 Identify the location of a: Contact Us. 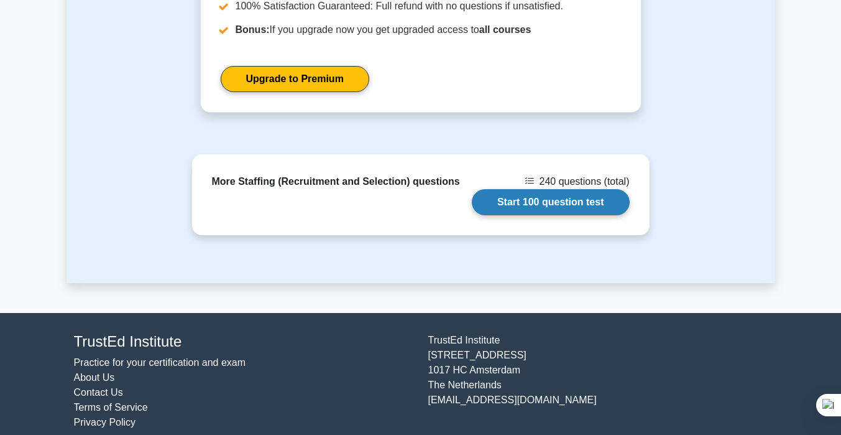
(98, 392).